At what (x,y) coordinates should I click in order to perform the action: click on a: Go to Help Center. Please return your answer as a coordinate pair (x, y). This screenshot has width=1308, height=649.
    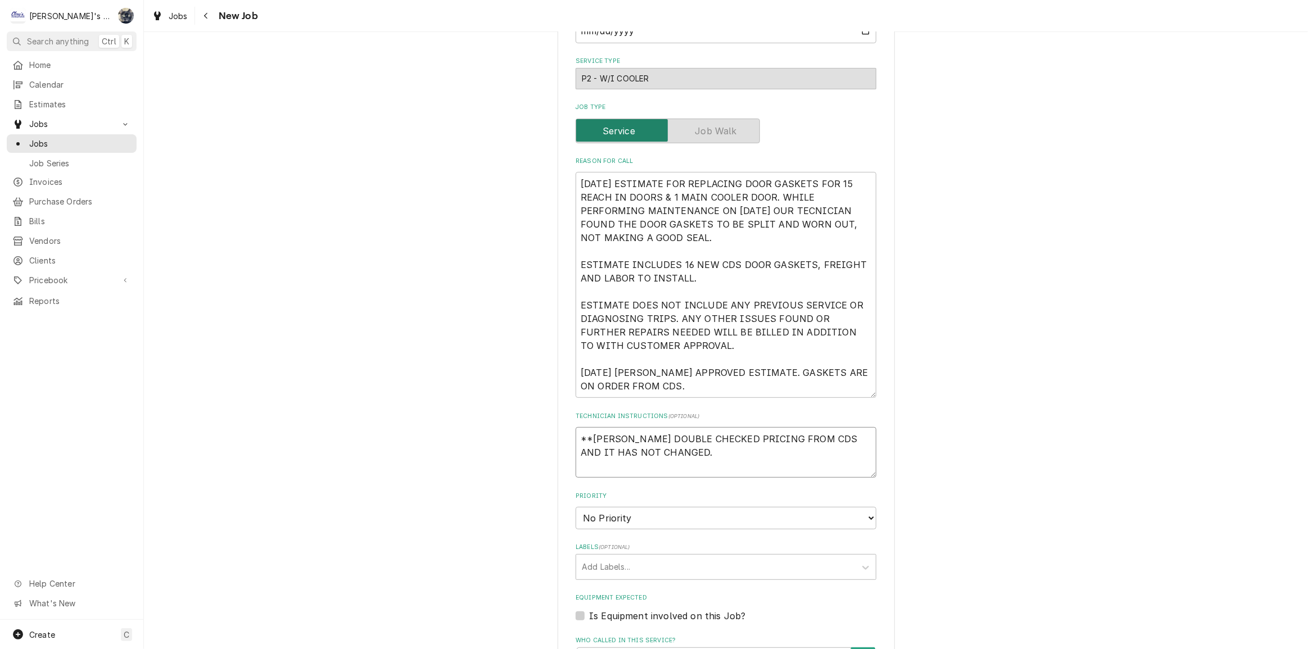
    Looking at the image, I should click on (71, 584).